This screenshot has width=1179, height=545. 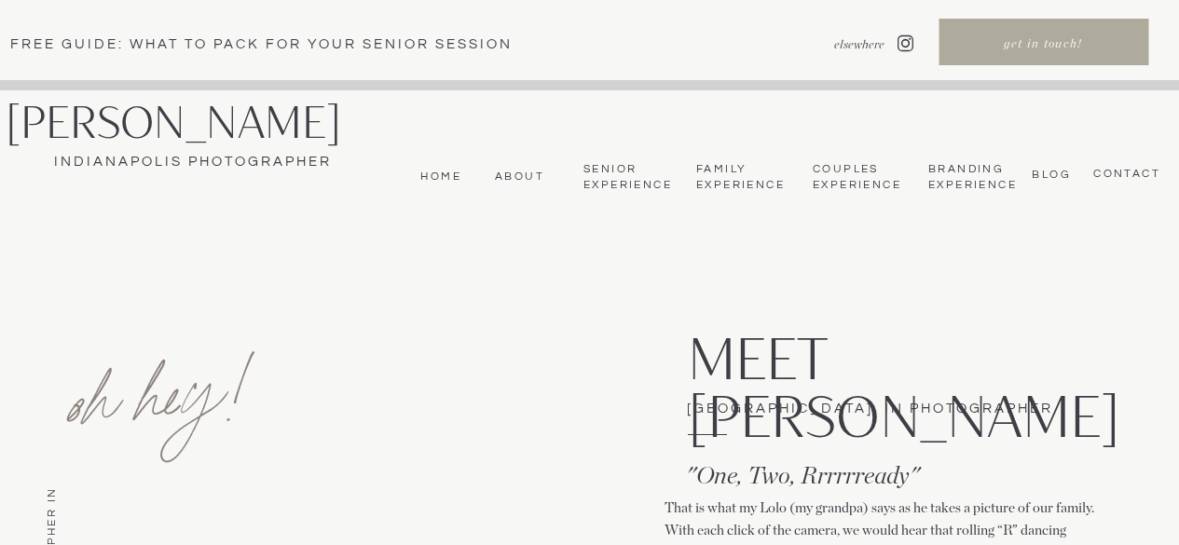 I want to click on nav: About, so click(x=516, y=177).